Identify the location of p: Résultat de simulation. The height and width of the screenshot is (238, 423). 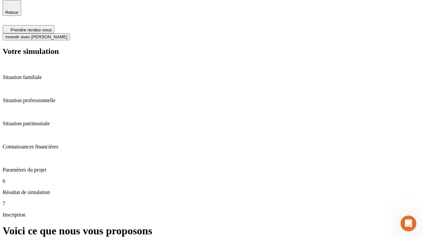
(212, 192).